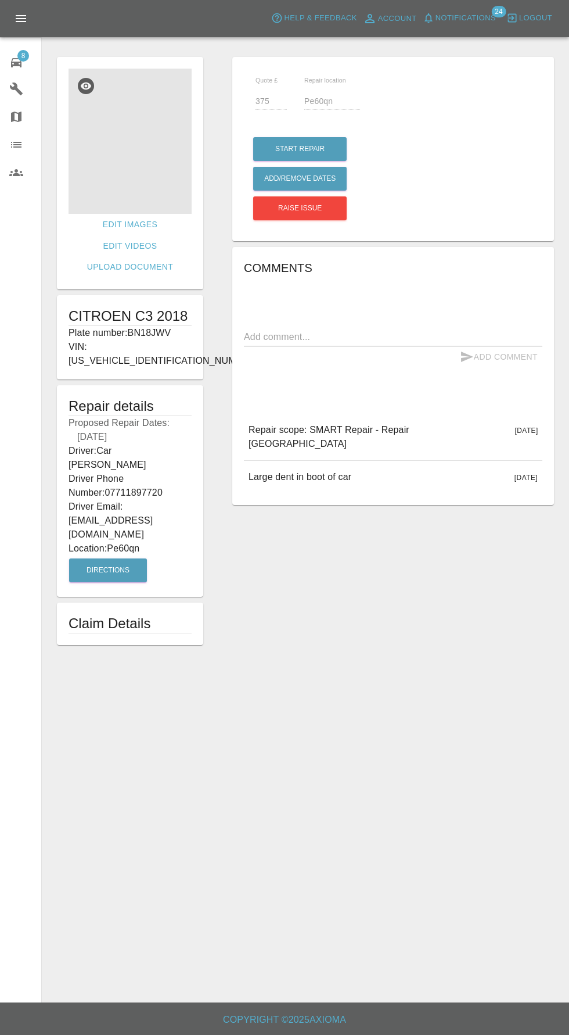 This screenshot has height=1035, width=569. I want to click on button: Add/Remove Dates, so click(300, 178).